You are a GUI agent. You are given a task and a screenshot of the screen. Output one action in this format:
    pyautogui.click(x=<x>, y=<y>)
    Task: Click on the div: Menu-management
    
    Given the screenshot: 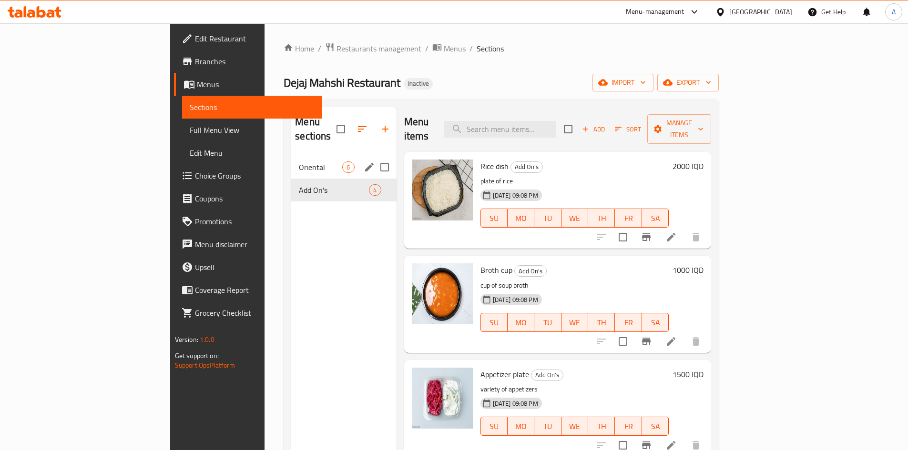 What is the action you would take?
    pyautogui.click(x=655, y=12)
    